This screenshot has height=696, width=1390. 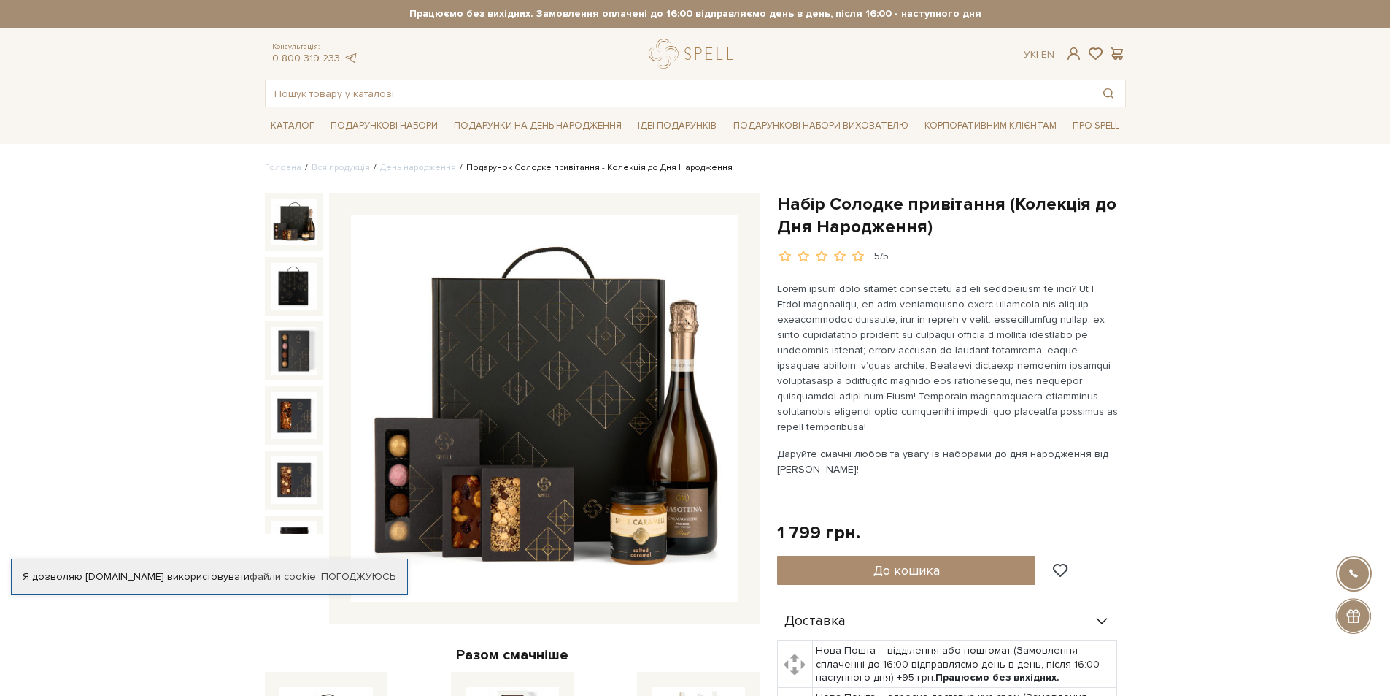 I want to click on div: Разом смачніше, so click(x=512, y=655).